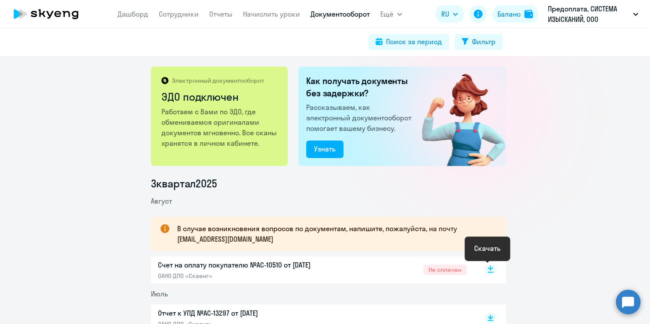  What do you see at coordinates (478, 42) in the screenshot?
I see `button: Фильтр` at bounding box center [478, 42].